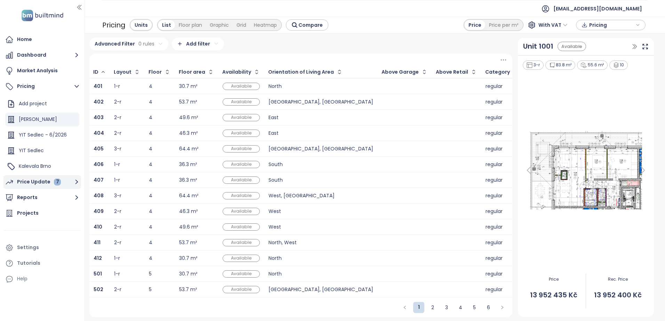 The height and width of the screenshot is (321, 665). What do you see at coordinates (98, 102) in the screenshot?
I see `b: 402` at bounding box center [98, 102].